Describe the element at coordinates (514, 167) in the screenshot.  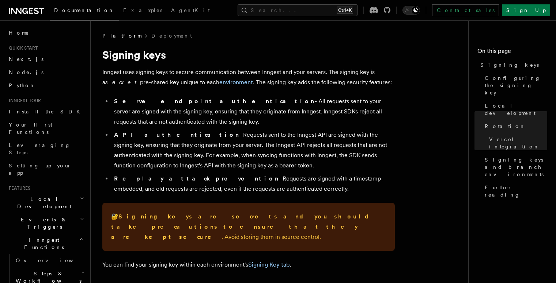
I see `a: Signing keys and branch environments` at that location.